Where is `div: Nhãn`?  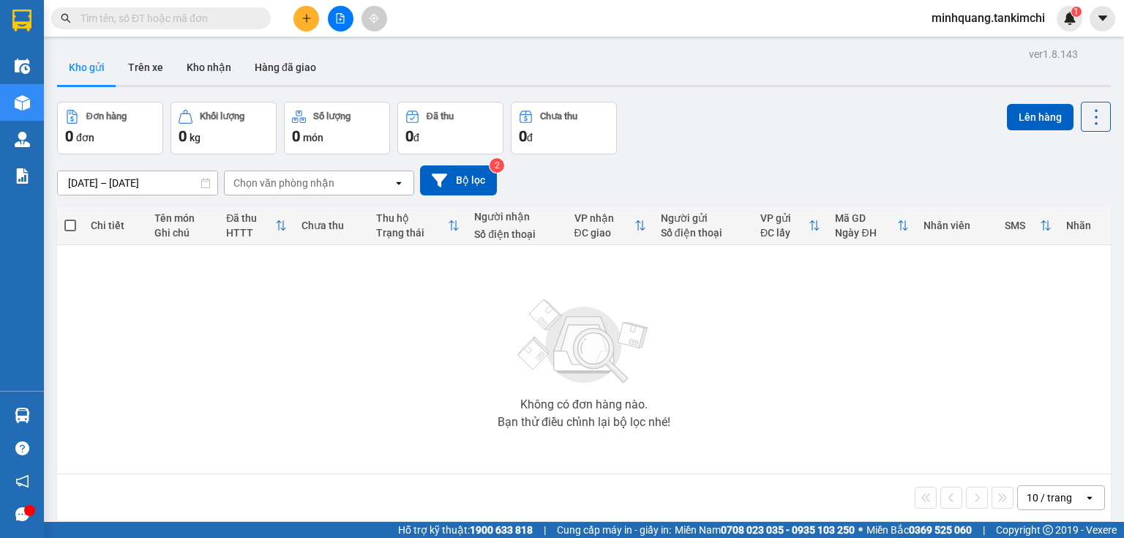
div: Nhãn is located at coordinates (1085, 225).